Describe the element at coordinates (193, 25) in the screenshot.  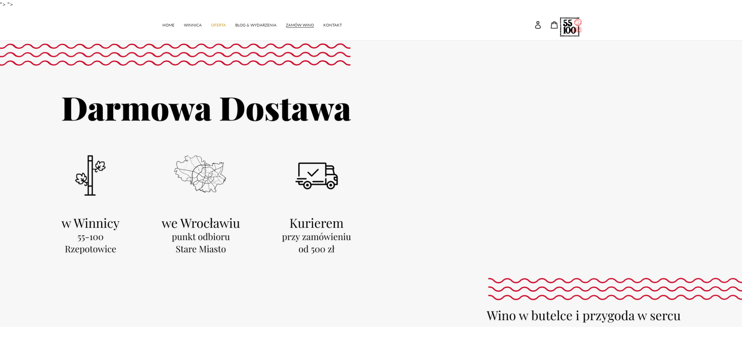
I see `span: WINNICA` at that location.